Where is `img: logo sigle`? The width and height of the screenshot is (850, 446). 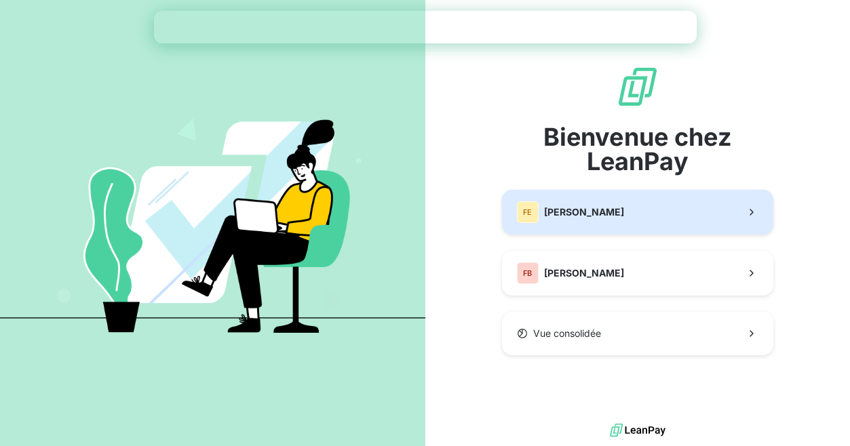 img: logo sigle is located at coordinates (637, 87).